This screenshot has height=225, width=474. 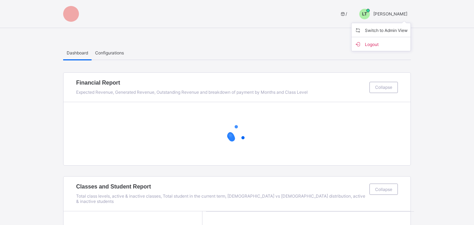 I want to click on li: dropdown-list-item-name-0, so click(x=381, y=30).